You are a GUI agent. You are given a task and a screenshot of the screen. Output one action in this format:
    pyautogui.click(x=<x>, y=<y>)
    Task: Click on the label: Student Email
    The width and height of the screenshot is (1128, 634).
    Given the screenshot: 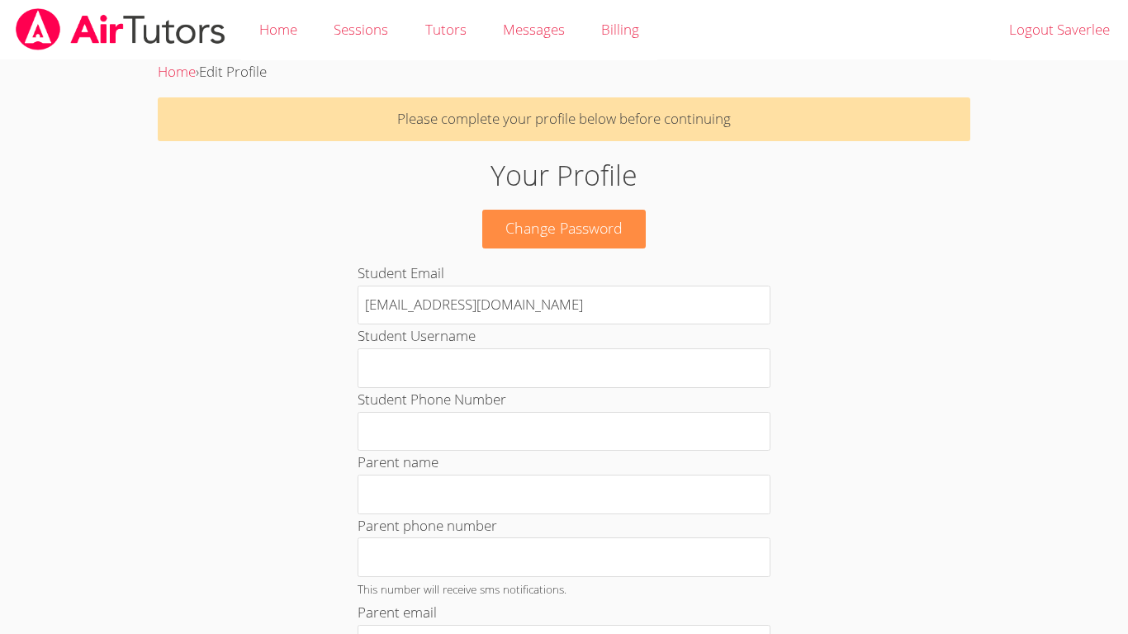 What is the action you would take?
    pyautogui.click(x=400, y=272)
    